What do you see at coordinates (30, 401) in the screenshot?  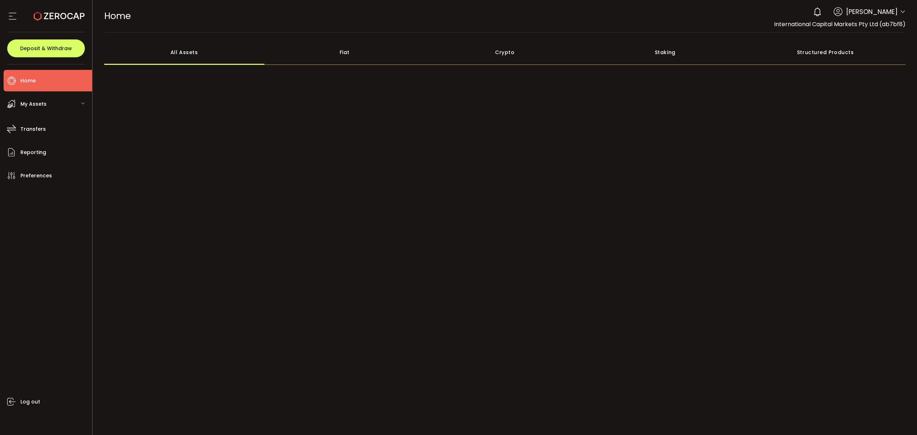 I see `span: Log out` at bounding box center [30, 401].